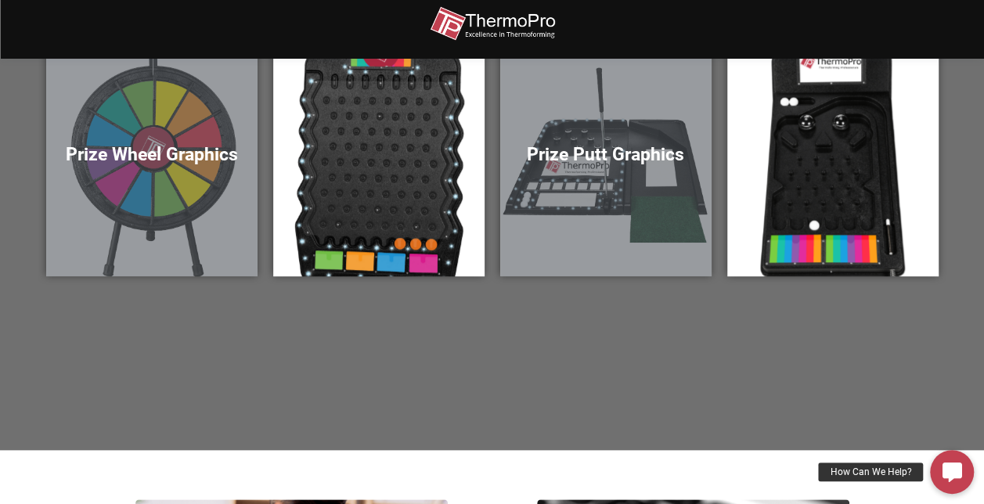  I want to click on h5: Prize Wheel Graphics, so click(152, 155).